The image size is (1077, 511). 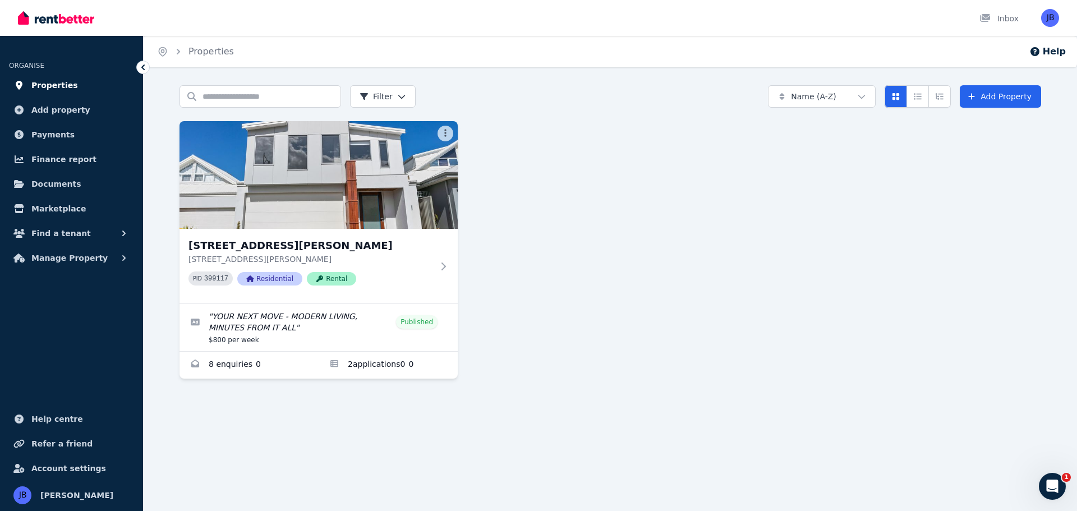 I want to click on span: Payments, so click(x=53, y=135).